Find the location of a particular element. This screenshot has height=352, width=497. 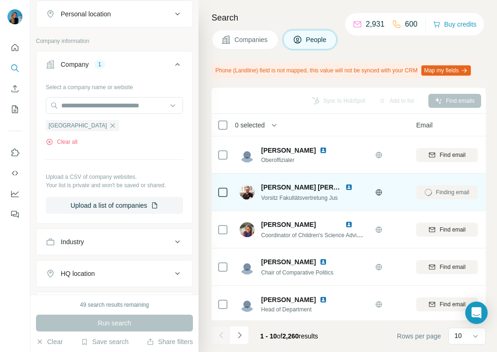

button: HQ location is located at coordinates (114, 274).